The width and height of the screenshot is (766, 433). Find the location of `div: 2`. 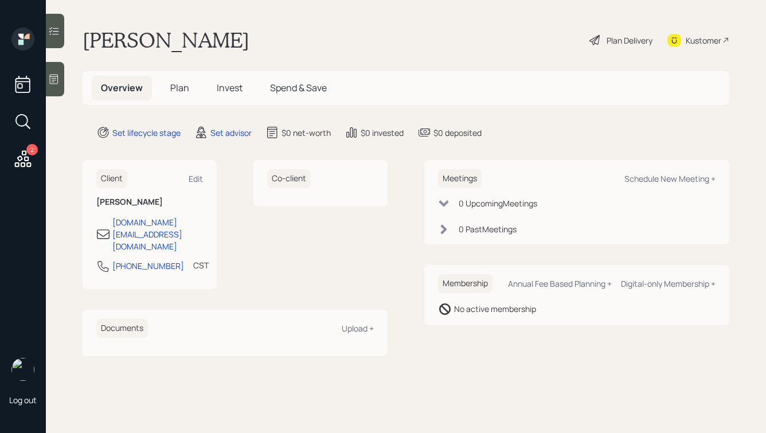

div: 2 is located at coordinates (32, 150).